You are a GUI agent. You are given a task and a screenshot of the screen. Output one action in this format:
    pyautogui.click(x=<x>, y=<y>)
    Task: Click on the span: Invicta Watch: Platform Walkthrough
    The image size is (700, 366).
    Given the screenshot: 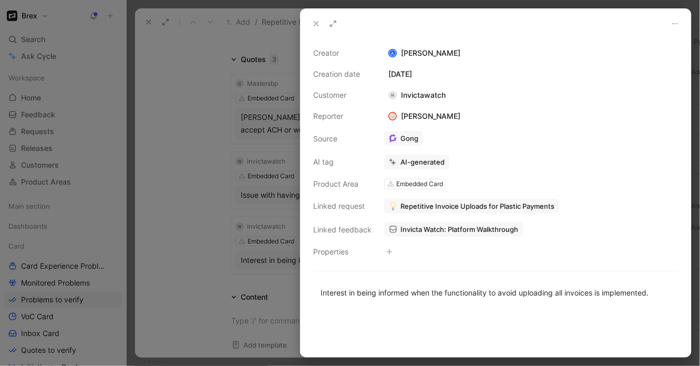 What is the action you would take?
    pyautogui.click(x=460, y=229)
    